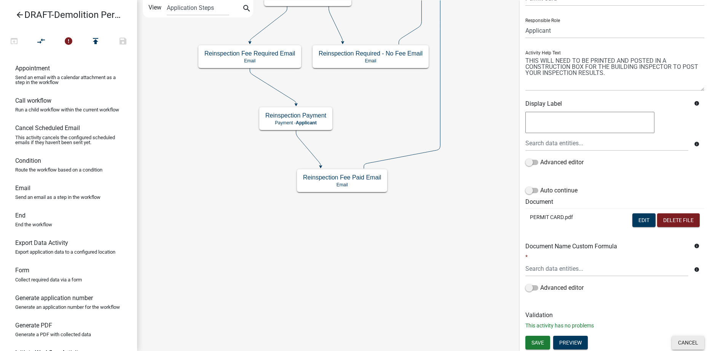  Describe the element at coordinates (607, 104) in the screenshot. I see `h6: Display Label` at that location.